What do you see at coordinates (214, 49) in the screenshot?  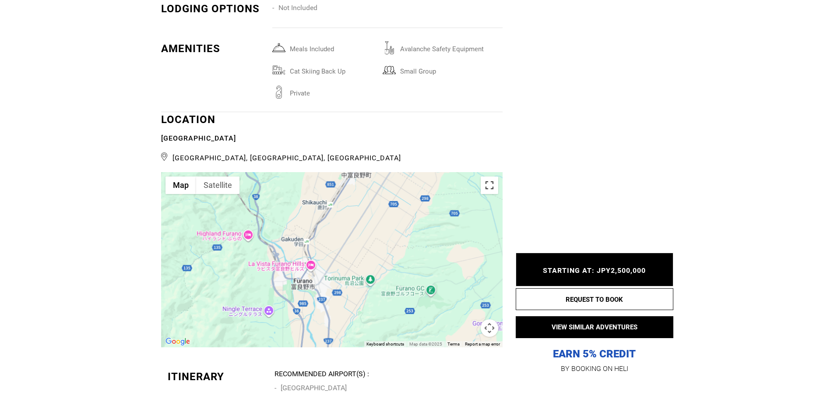 I see `div: Amenities` at bounding box center [214, 49].